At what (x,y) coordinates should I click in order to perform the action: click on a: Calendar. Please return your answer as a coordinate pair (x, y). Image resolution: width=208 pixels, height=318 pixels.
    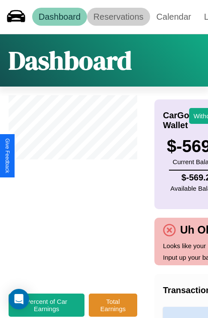
    Looking at the image, I should click on (174, 17).